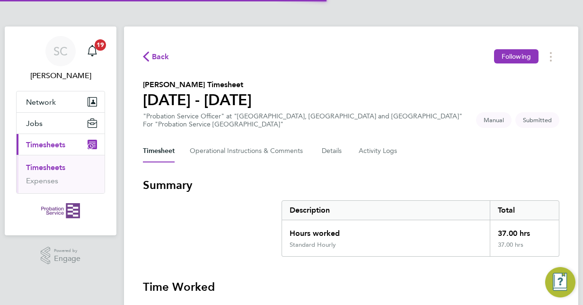 The width and height of the screenshot is (583, 305). What do you see at coordinates (34, 123) in the screenshot?
I see `span: Jobs` at bounding box center [34, 123].